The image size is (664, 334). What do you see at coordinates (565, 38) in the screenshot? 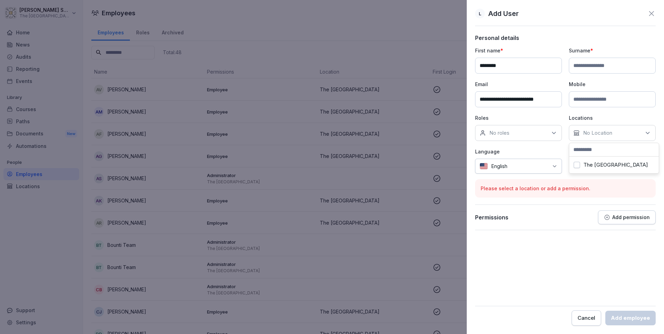
I see `p: Personal details` at bounding box center [565, 38].